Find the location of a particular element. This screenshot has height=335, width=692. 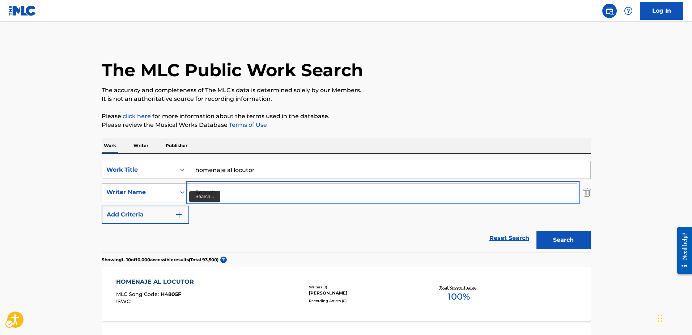

span: ISWC : is located at coordinates (124, 302).